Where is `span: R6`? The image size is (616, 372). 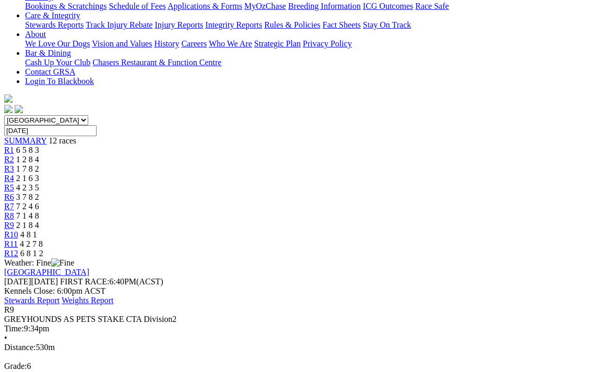
span: R6 is located at coordinates (9, 197).